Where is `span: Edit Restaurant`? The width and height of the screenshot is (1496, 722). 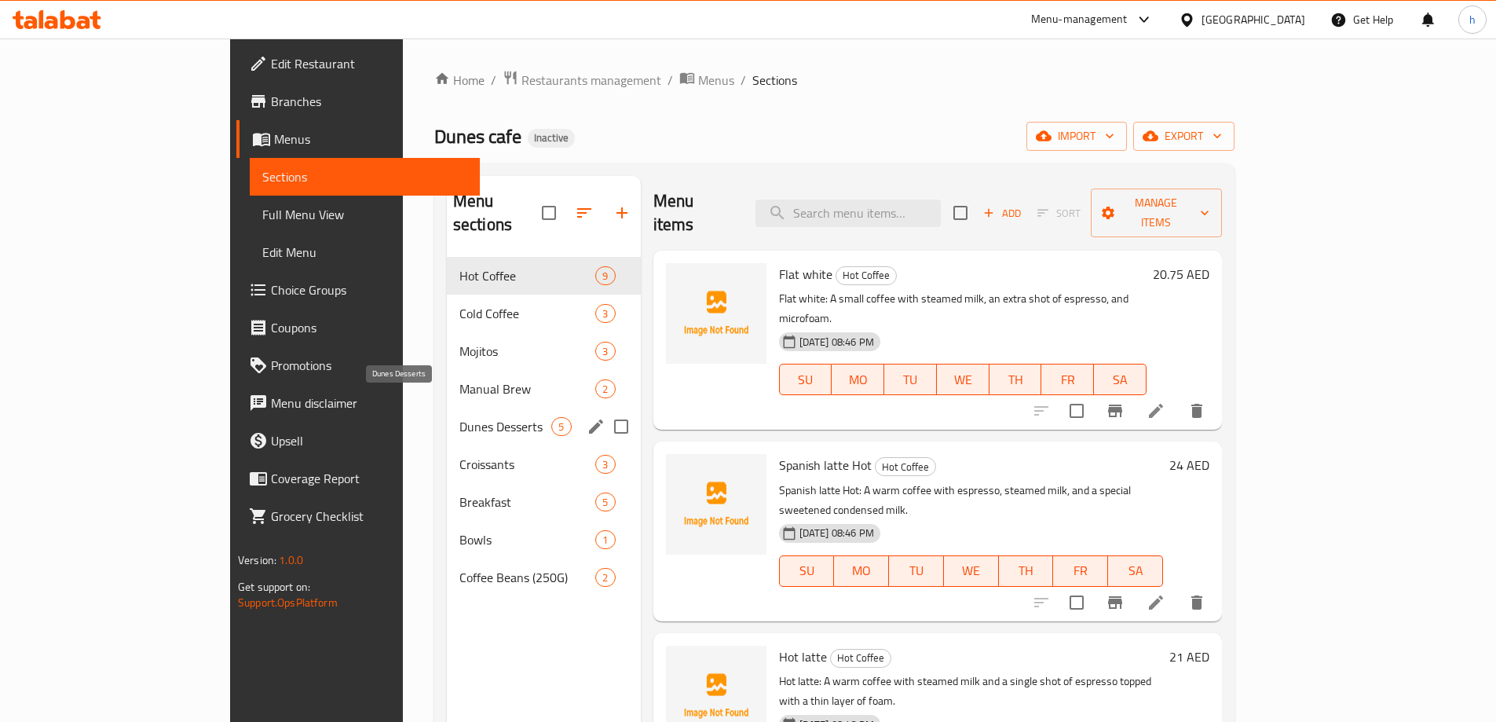 span: Edit Restaurant is located at coordinates (369, 64).